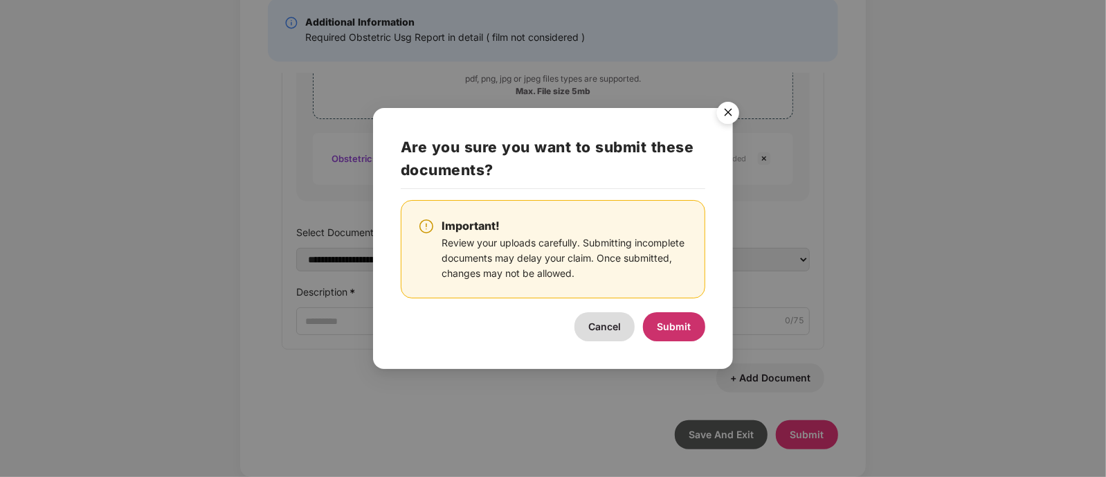  What do you see at coordinates (674, 326) in the screenshot?
I see `span: Submit` at bounding box center [674, 326].